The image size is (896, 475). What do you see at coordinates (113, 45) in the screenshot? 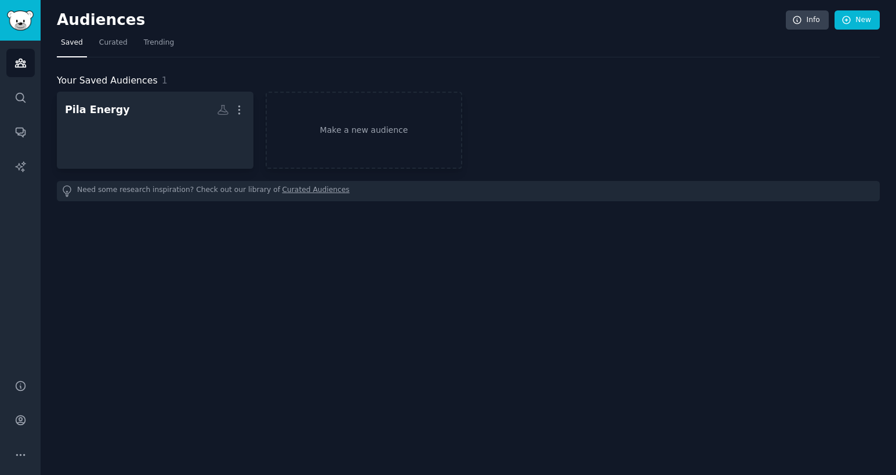
I see `a: Curated` at bounding box center [113, 45].